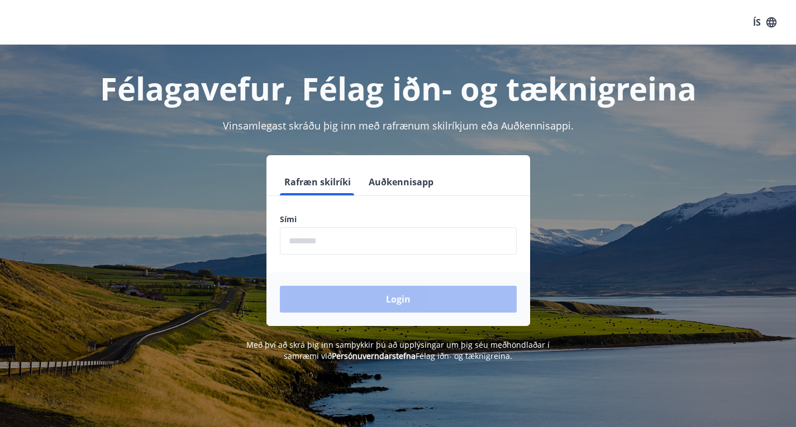 Image resolution: width=796 pixels, height=427 pixels. Describe the element at coordinates (398, 88) in the screenshot. I see `h1: Félagavefur, Félag iðn- og tæknigreina` at that location.